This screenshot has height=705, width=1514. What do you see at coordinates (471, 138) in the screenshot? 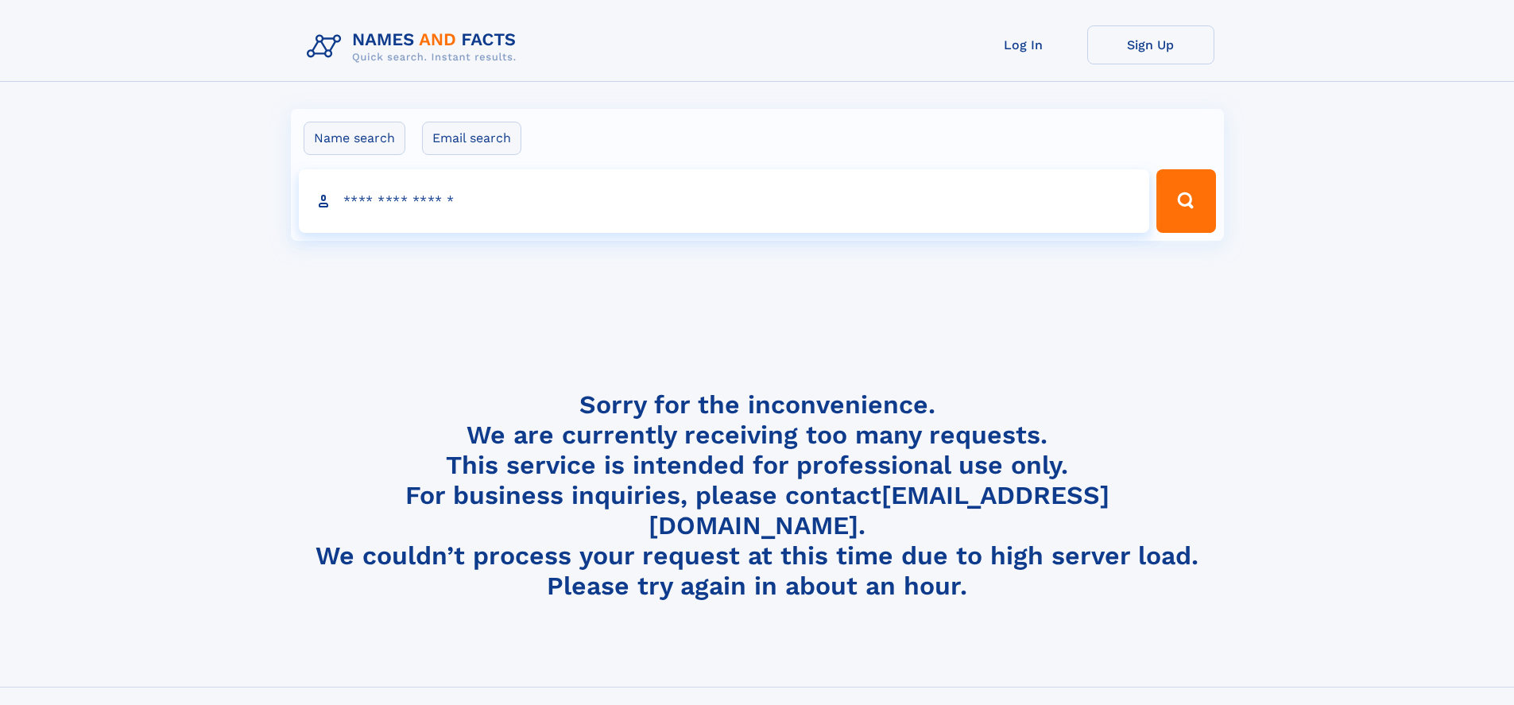
I see `label: Email search` at bounding box center [471, 138].